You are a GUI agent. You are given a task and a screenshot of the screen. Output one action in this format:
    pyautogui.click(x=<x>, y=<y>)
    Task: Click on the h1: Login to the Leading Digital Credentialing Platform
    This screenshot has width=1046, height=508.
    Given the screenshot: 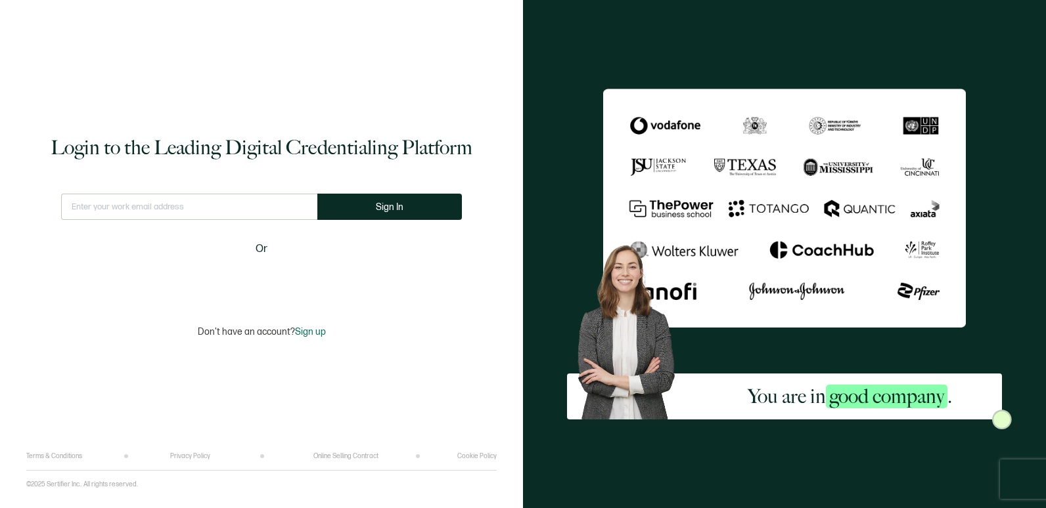 What is the action you would take?
    pyautogui.click(x=261, y=148)
    